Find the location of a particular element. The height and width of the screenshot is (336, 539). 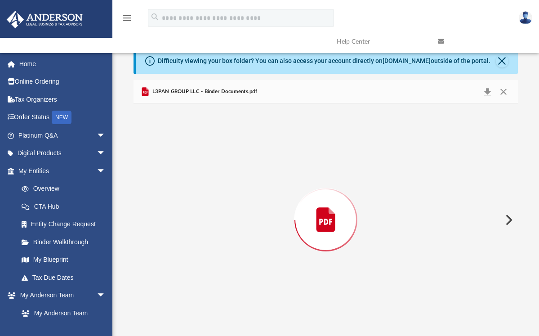

a: My Anderson Teamarrow_drop_down is located at coordinates (60, 295).